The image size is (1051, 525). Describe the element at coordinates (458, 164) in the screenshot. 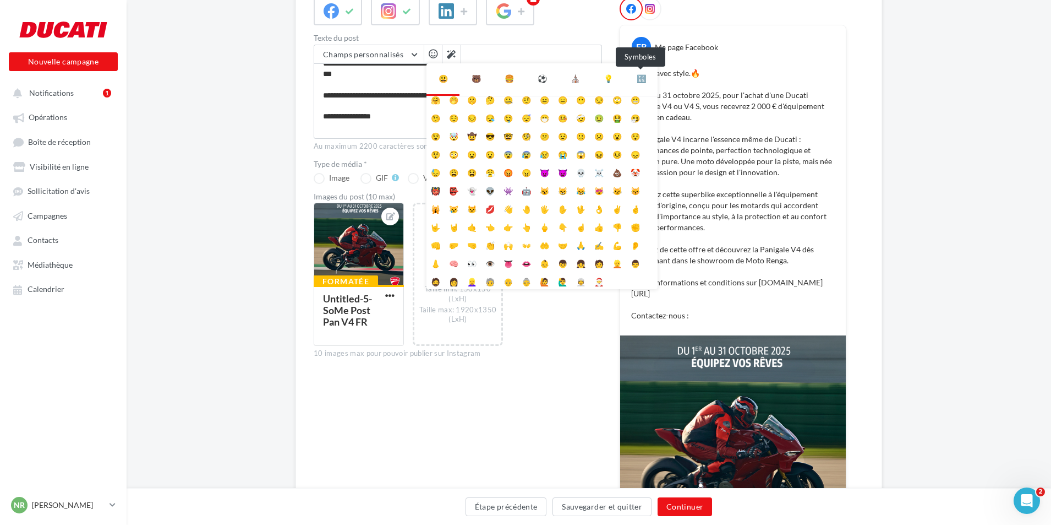

I see `label: Type de média *` at that location.